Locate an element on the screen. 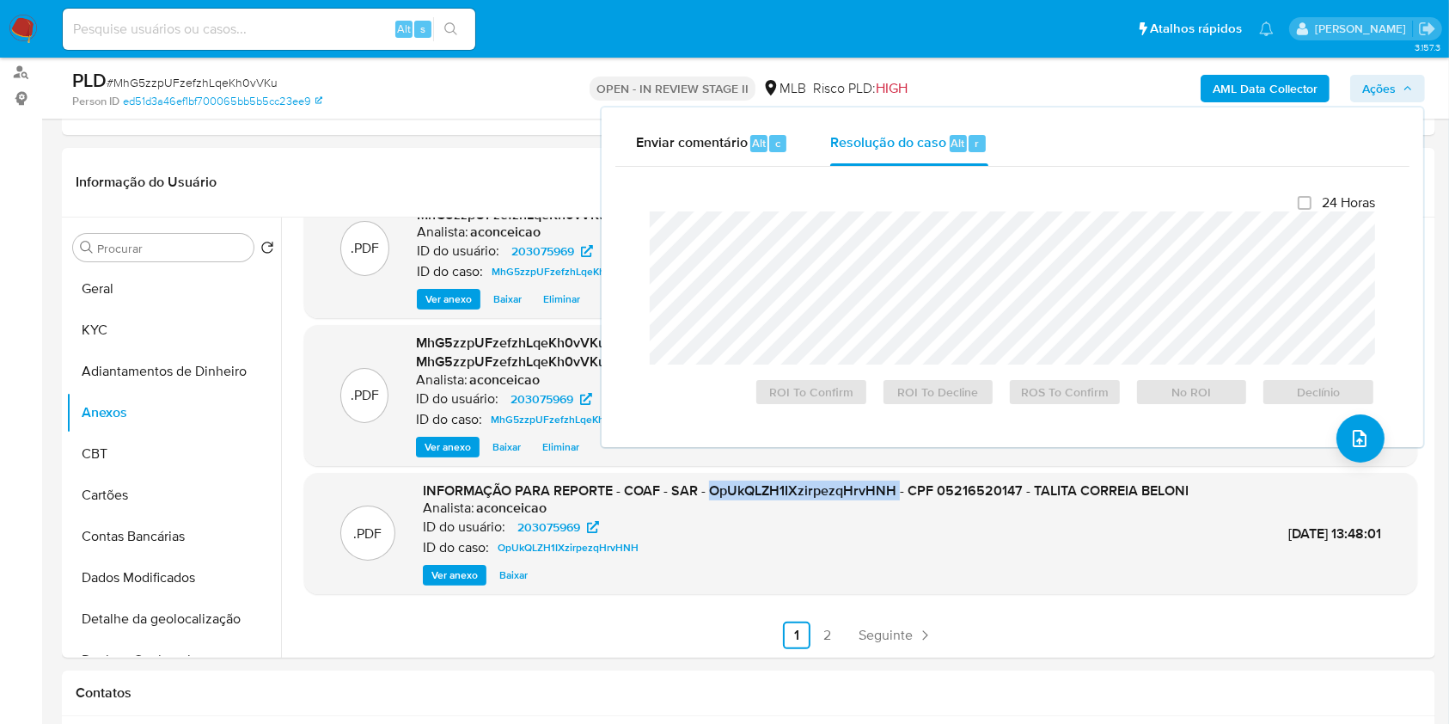 This screenshot has width=1449, height=724. p: OPEN - IN REVIEW STAGE II is located at coordinates (672, 89).